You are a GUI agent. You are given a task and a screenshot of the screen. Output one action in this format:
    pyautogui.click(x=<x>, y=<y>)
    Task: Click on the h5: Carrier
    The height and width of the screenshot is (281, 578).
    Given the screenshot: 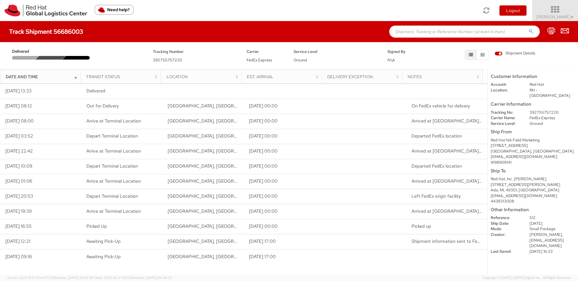 What is the action you would take?
    pyautogui.click(x=266, y=52)
    